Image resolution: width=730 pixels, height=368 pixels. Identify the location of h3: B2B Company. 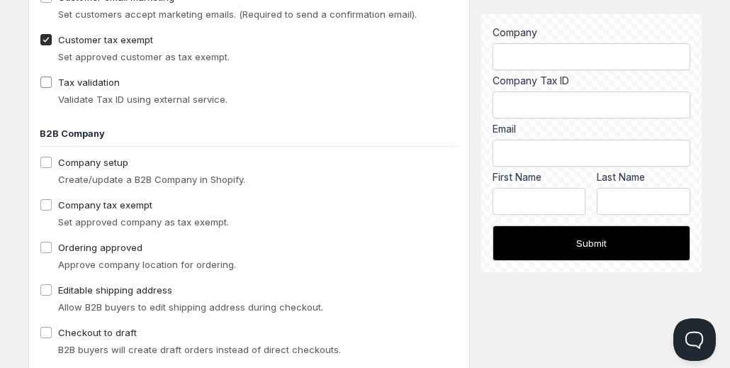
(249, 133).